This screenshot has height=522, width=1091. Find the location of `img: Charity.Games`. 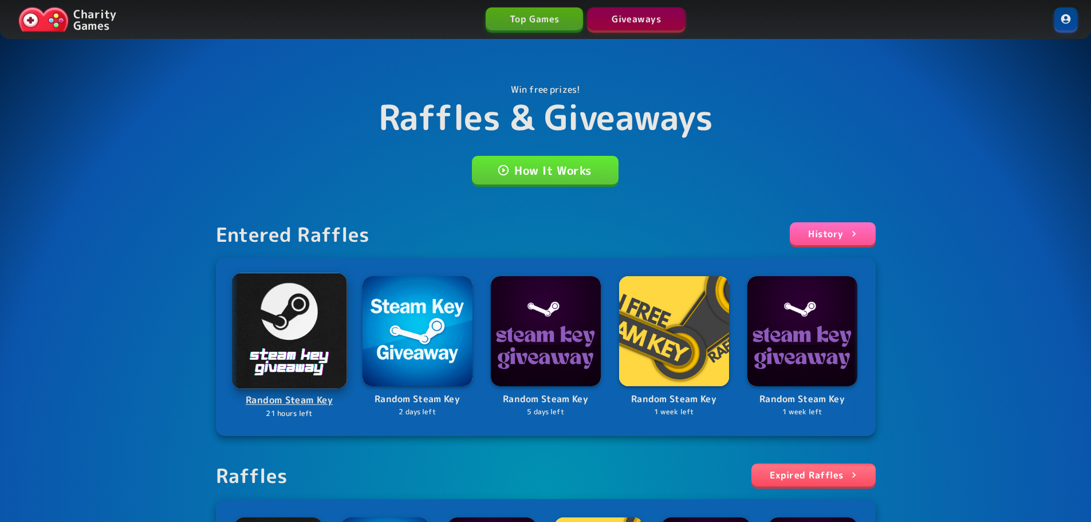

img: Charity.Games is located at coordinates (44, 19).